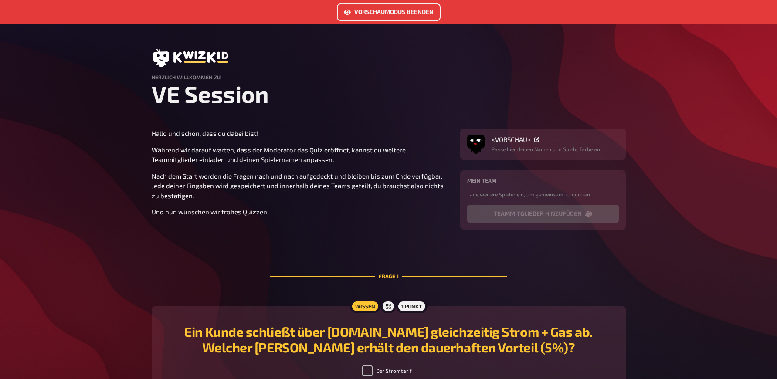 Image resolution: width=777 pixels, height=379 pixels. What do you see at coordinates (389, 12) in the screenshot?
I see `a: Vorschaumodus beenden` at bounding box center [389, 12].